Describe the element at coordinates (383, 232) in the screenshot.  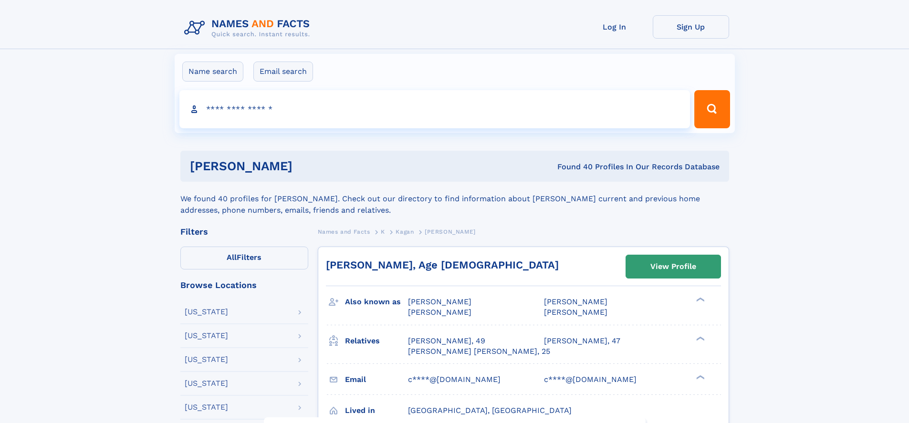
I see `span: K` at that location.